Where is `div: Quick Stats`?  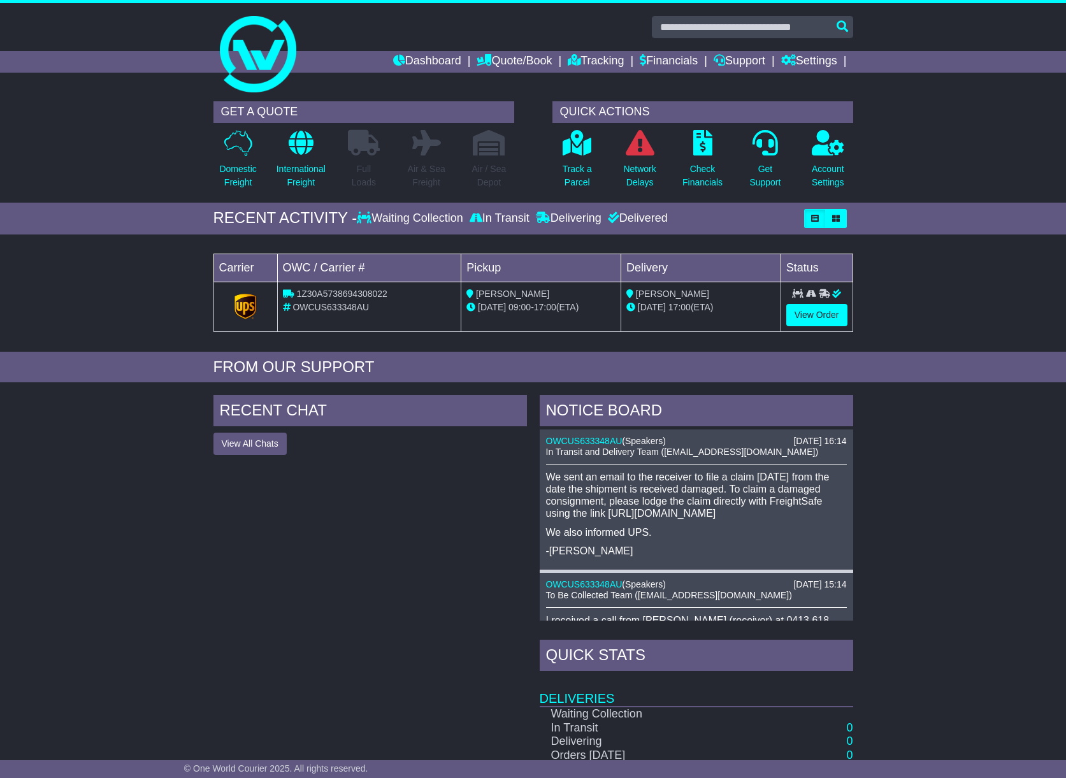 div: Quick Stats is located at coordinates (696, 657).